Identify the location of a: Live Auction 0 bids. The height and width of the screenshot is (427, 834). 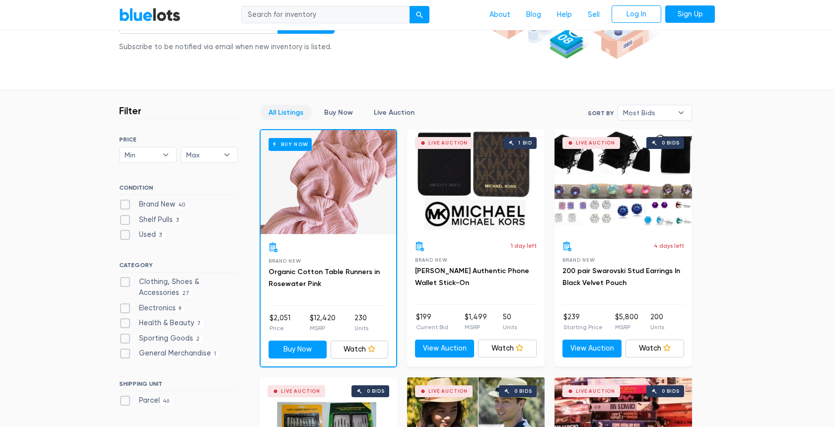
(623, 181).